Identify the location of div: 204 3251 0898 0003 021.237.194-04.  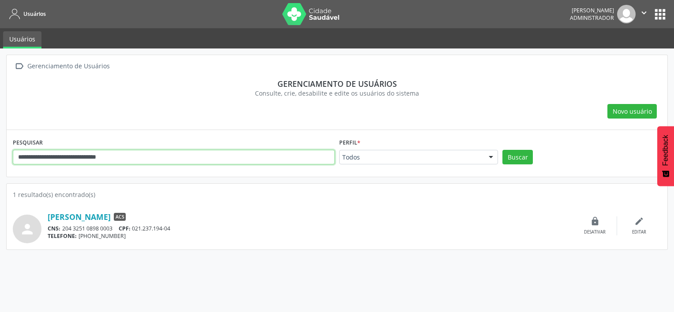
(310, 228).